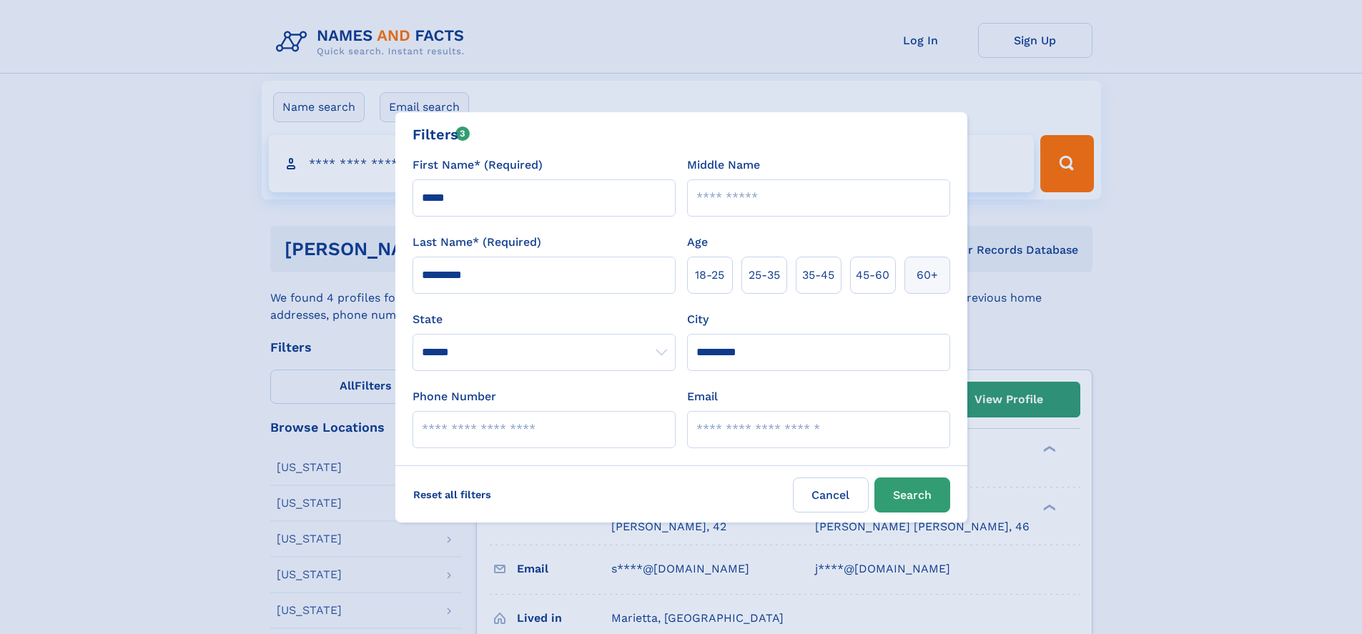 The image size is (1362, 634). I want to click on label: Phone Number, so click(454, 397).